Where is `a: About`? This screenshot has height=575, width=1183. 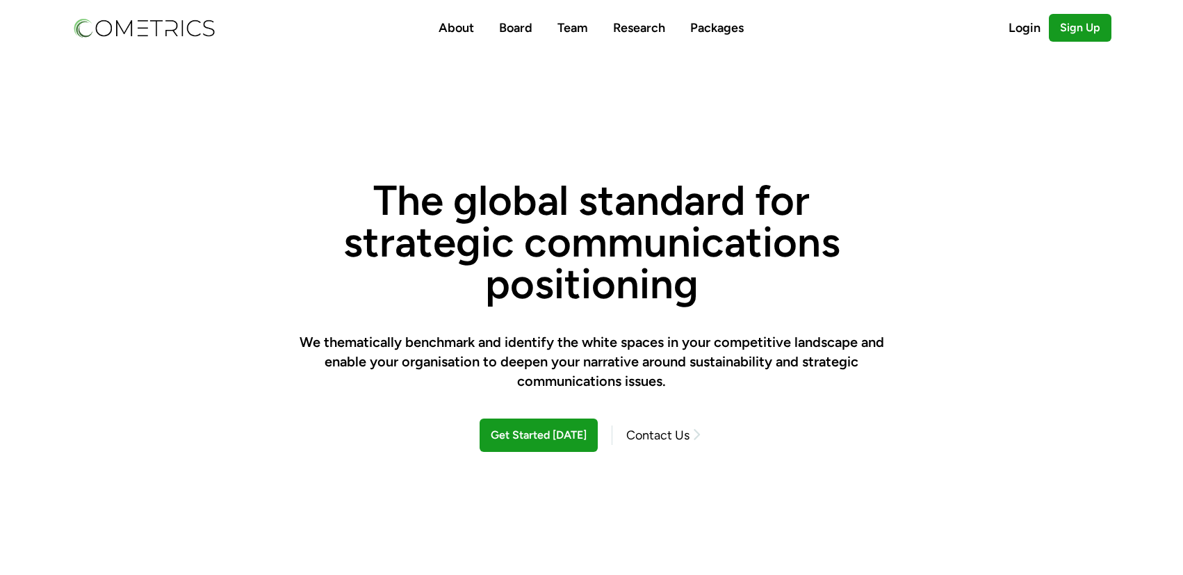
a: About is located at coordinates (456, 28).